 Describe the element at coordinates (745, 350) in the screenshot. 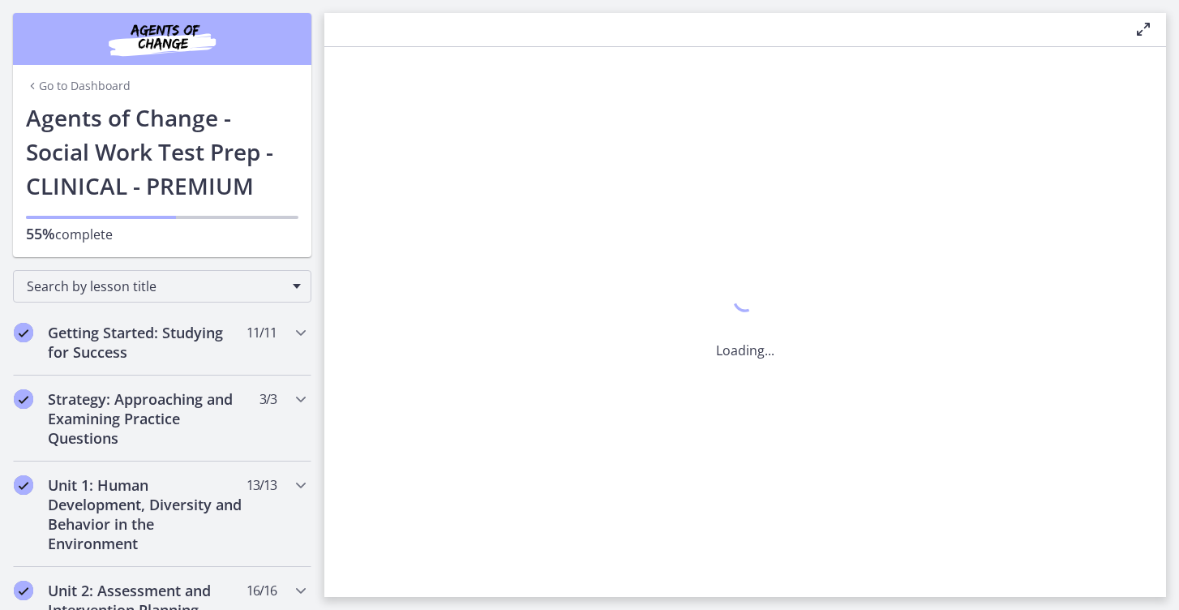

I see `p: Loading...` at that location.